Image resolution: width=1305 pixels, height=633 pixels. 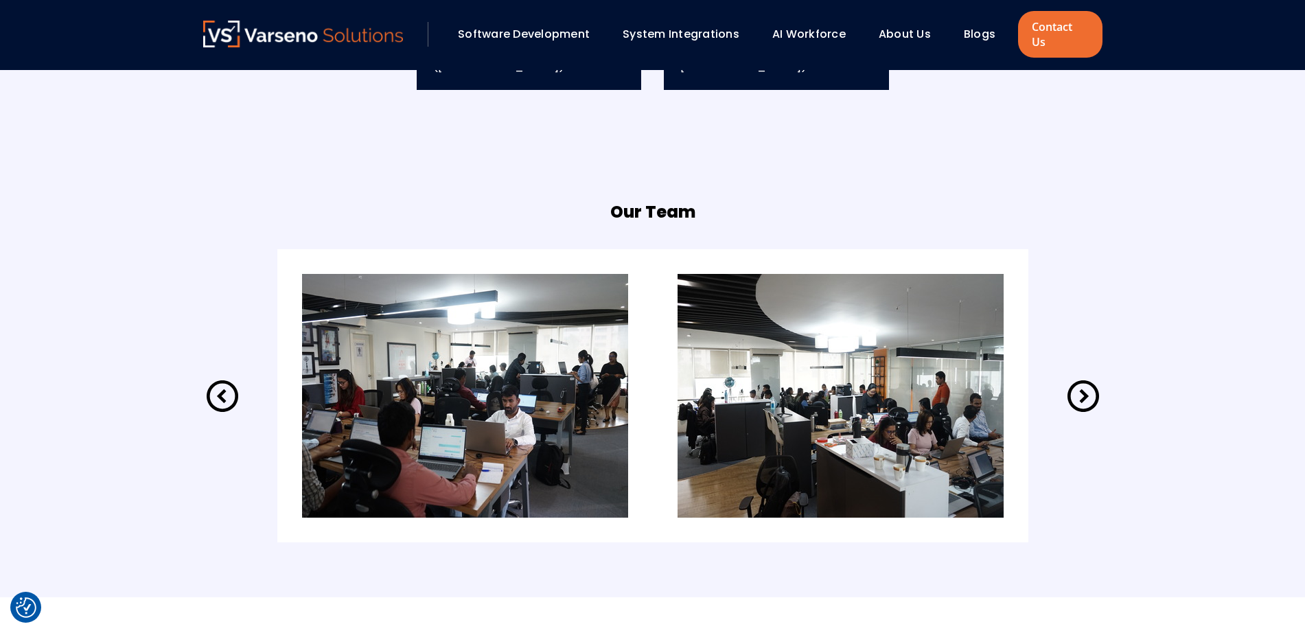 What do you see at coordinates (653, 212) in the screenshot?
I see `h5: Our Team` at bounding box center [653, 212].